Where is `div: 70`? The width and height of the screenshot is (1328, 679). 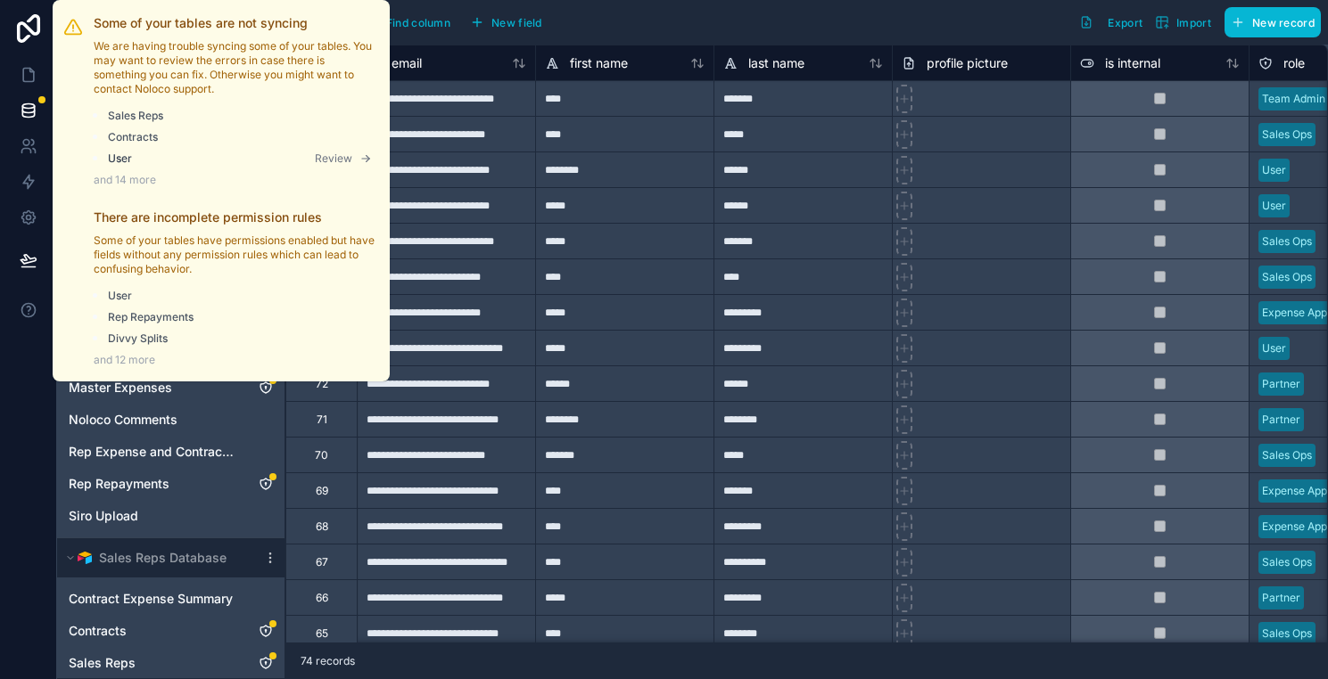
div: 70 is located at coordinates (321, 456).